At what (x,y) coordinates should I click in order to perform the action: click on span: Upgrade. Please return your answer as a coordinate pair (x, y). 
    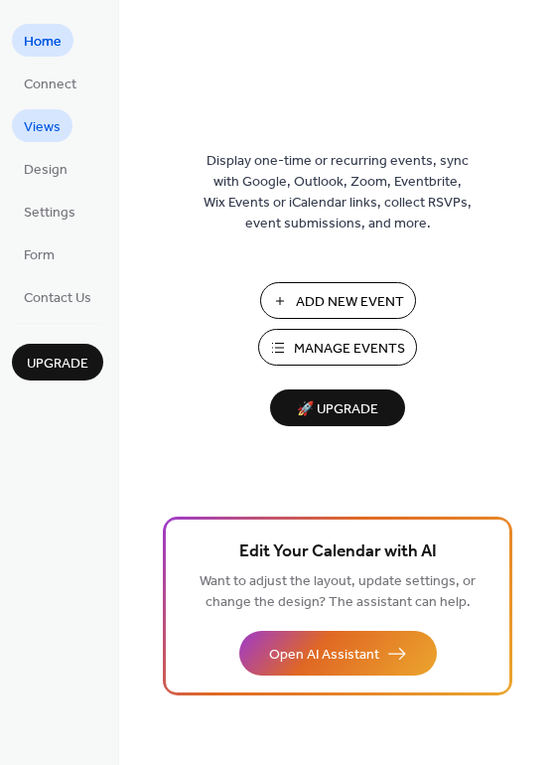
    Looking at the image, I should click on (58, 363).